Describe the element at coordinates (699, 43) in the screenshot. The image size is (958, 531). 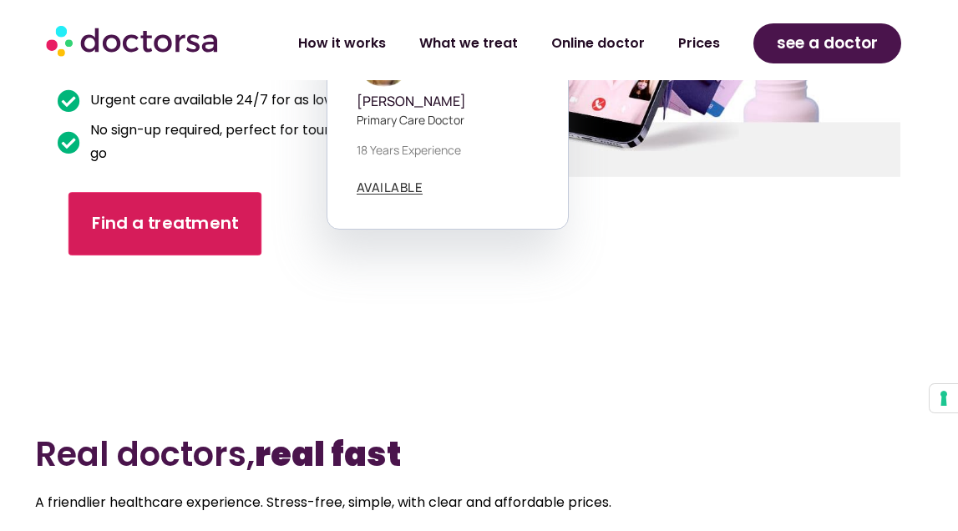
I see `a: Prices` at that location.